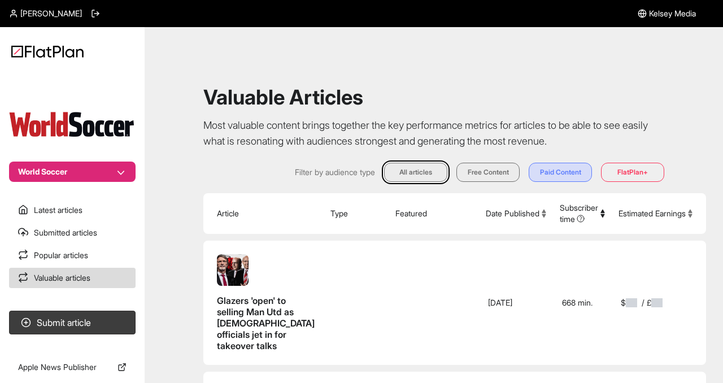  Describe the element at coordinates (633, 172) in the screenshot. I see `button: FlatPlan+` at that location.